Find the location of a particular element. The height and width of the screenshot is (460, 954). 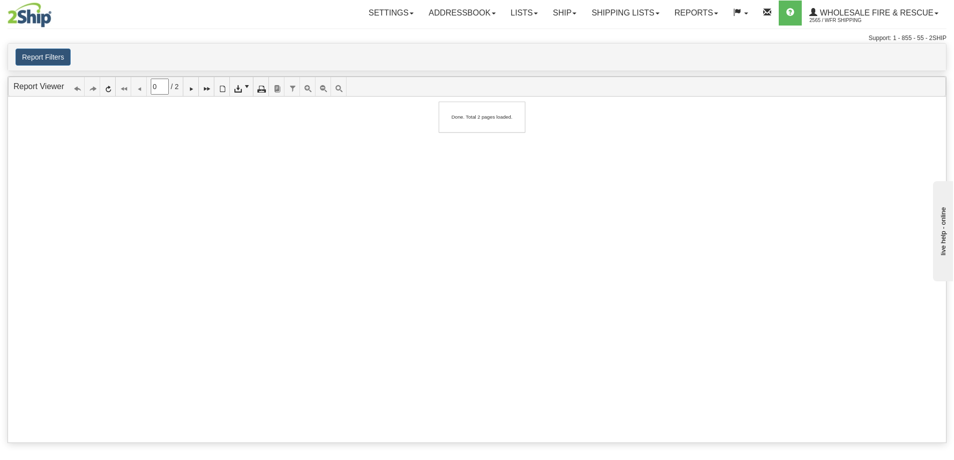

a: Print is located at coordinates (261, 87).